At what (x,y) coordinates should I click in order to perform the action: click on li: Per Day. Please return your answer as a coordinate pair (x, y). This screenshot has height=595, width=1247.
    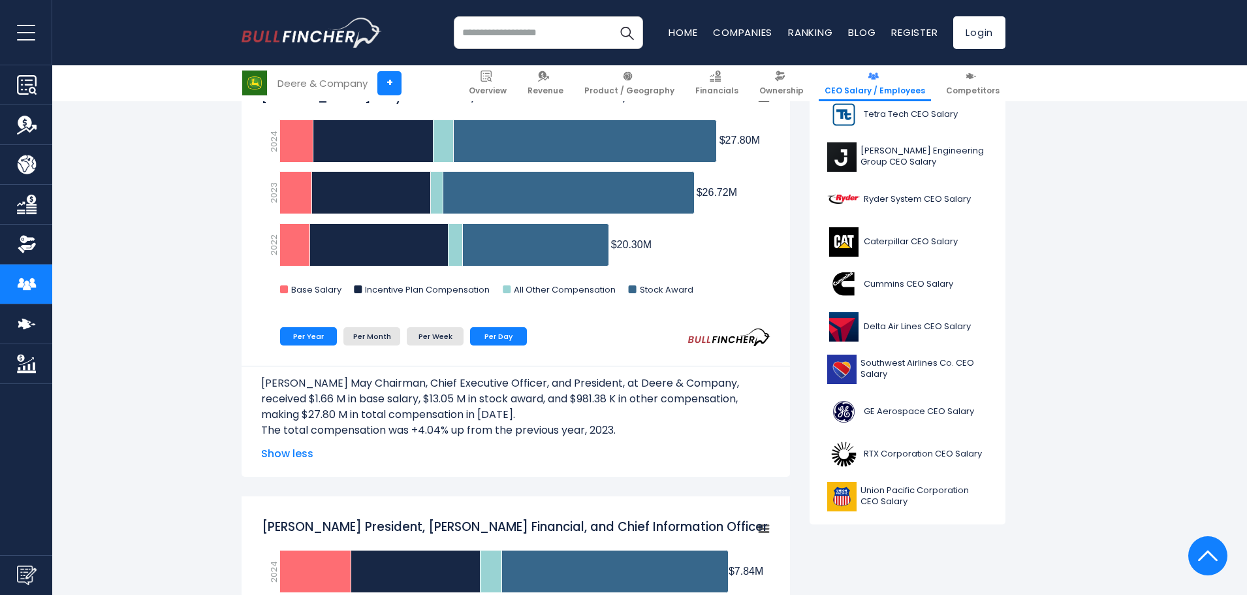
    Looking at the image, I should click on (498, 336).